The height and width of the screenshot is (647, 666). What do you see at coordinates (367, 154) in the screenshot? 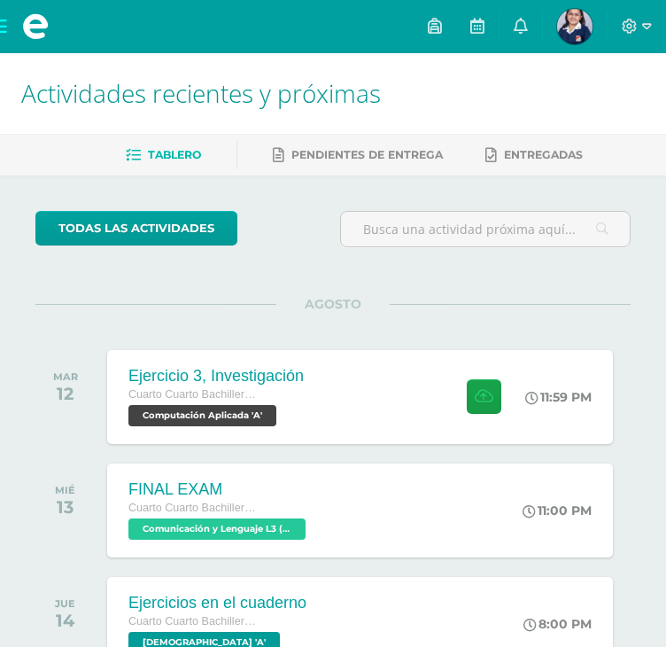
I see `span: Pendientes de entrega` at bounding box center [367, 154].